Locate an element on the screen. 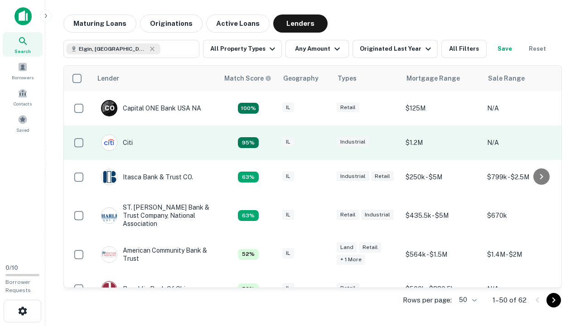  div: Search is located at coordinates (23, 44).